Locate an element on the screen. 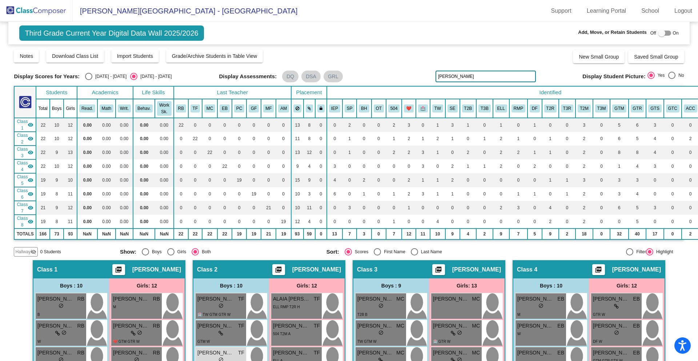 The height and width of the screenshot is (361, 698). button: OT is located at coordinates (379, 108).